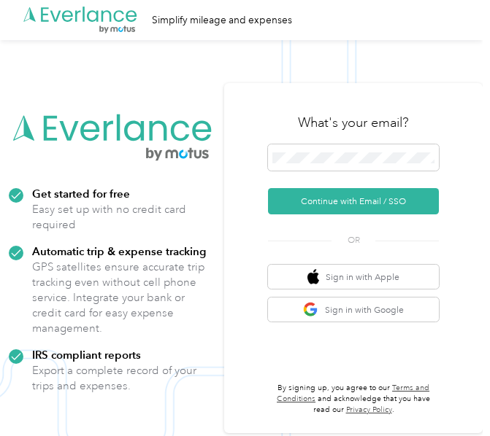 This screenshot has width=490, height=436. I want to click on strong: Get started for free, so click(81, 193).